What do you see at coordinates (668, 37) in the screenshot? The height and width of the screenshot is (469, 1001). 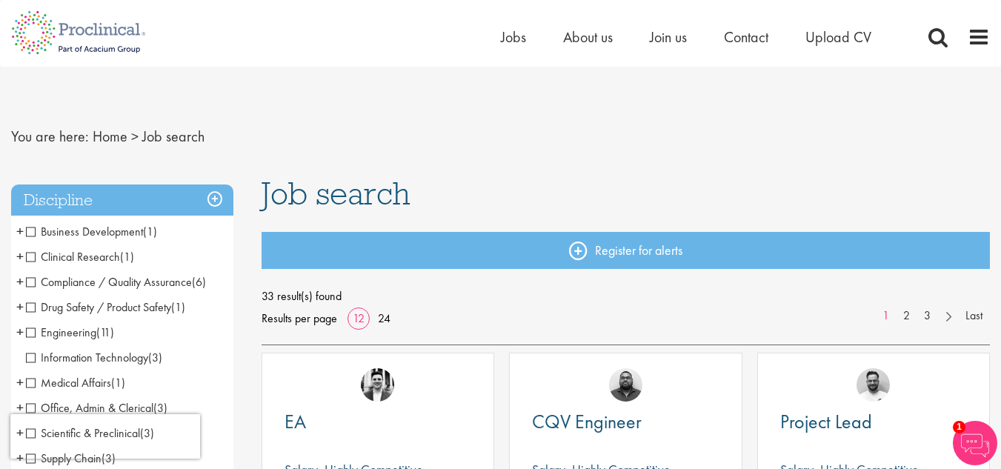 I see `a: Join us` at bounding box center [668, 37].